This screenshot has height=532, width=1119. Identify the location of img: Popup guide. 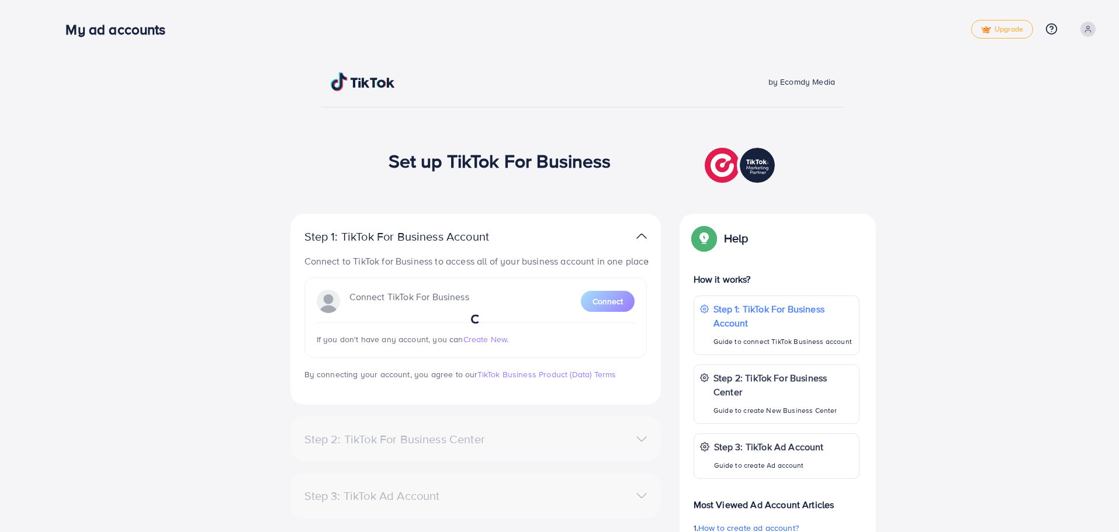
(704, 238).